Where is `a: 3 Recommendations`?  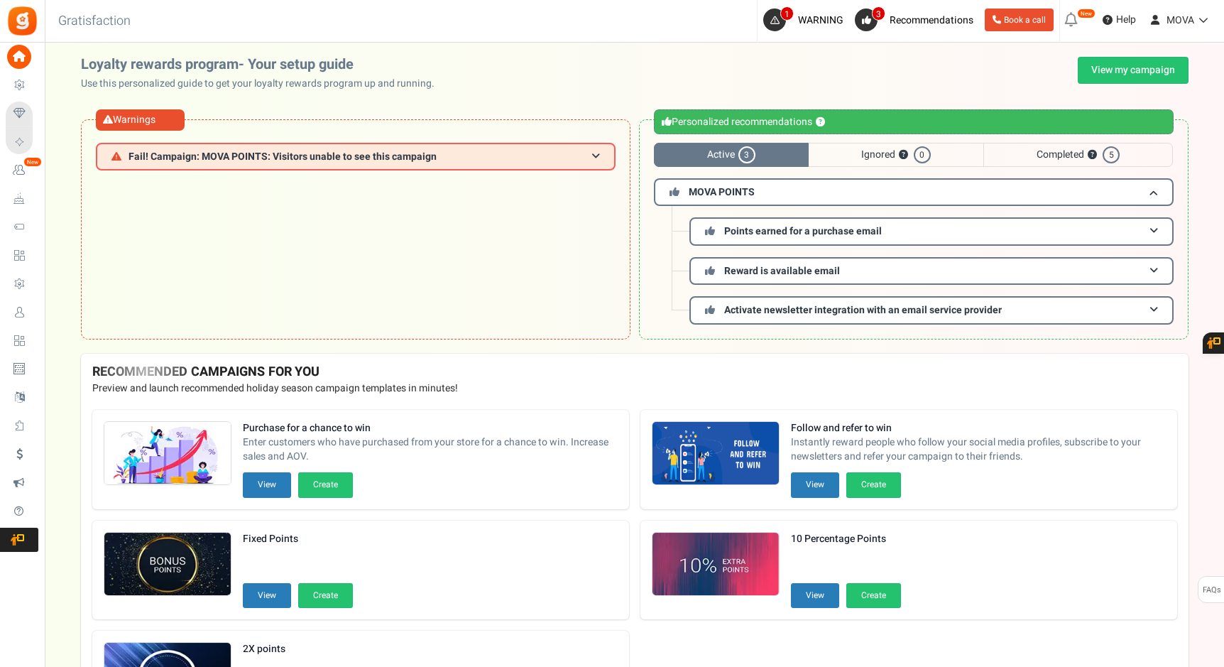
a: 3 Recommendations is located at coordinates (917, 20).